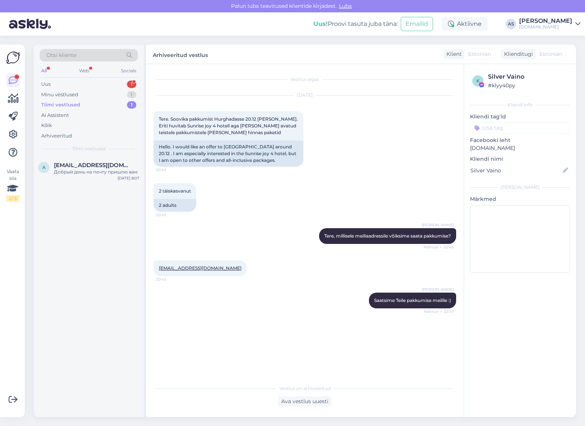 The image size is (585, 426). What do you see at coordinates (520, 105) in the screenshot?
I see `div: Kliendi info` at bounding box center [520, 105].